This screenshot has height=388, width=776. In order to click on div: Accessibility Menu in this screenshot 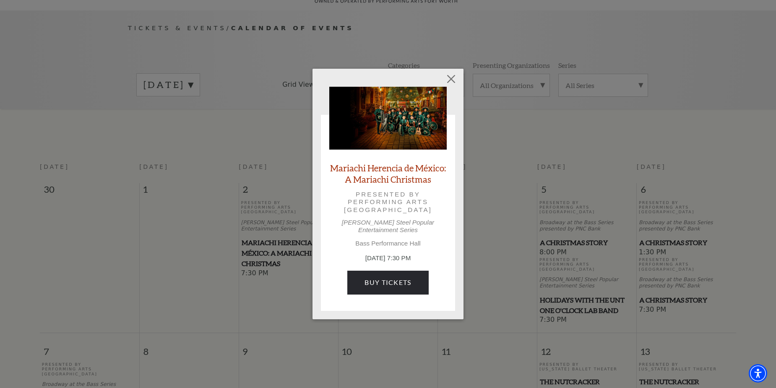, I will do `click(758, 374)`.